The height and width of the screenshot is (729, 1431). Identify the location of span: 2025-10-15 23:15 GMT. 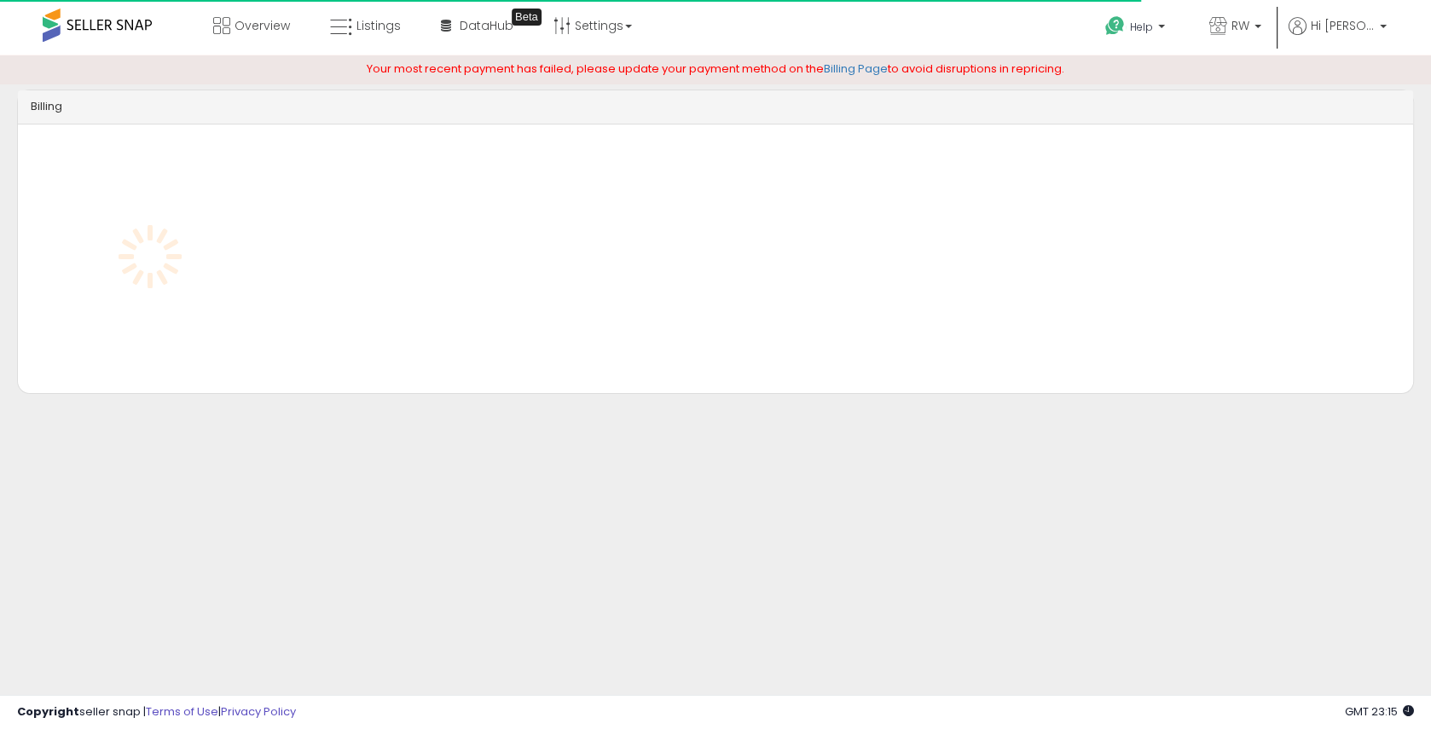
(1379, 711).